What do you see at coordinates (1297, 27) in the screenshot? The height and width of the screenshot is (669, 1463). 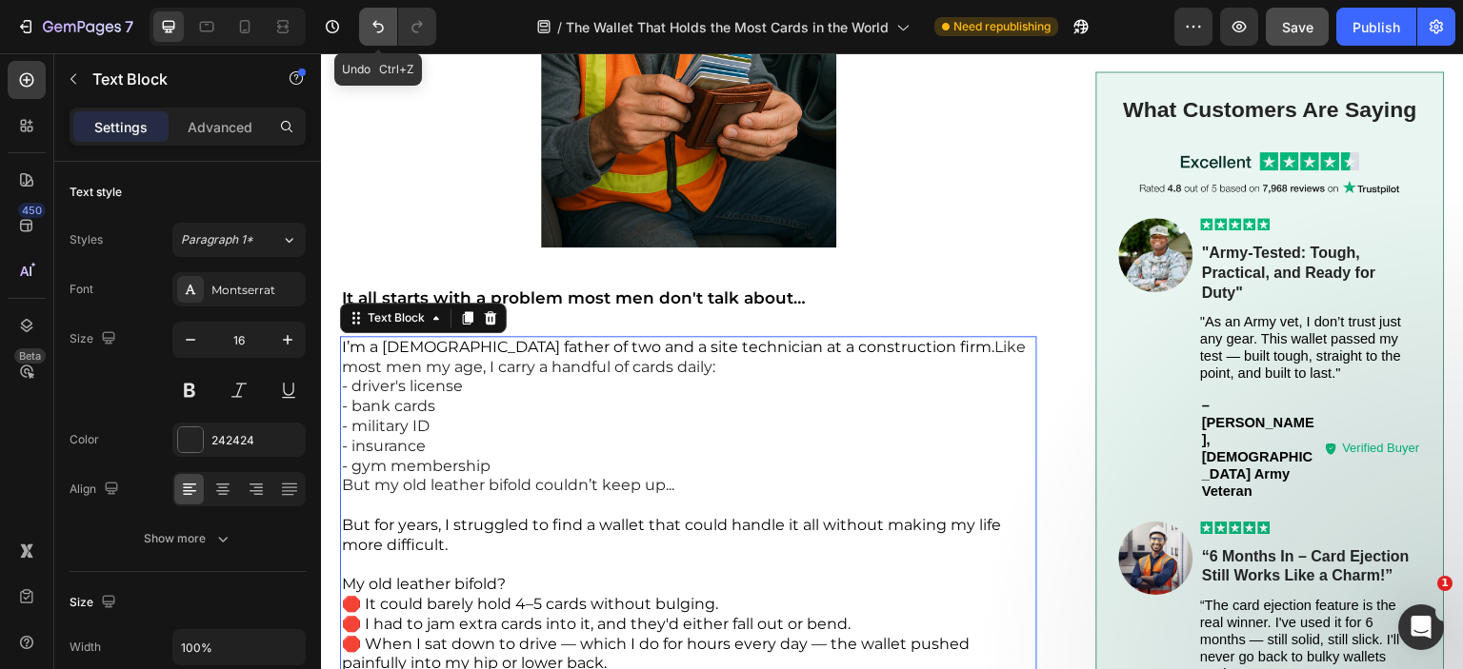 I see `button: Save` at bounding box center [1297, 27].